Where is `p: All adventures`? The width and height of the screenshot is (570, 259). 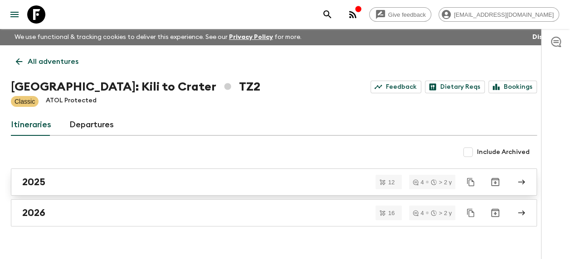
p: All adventures is located at coordinates (53, 62).